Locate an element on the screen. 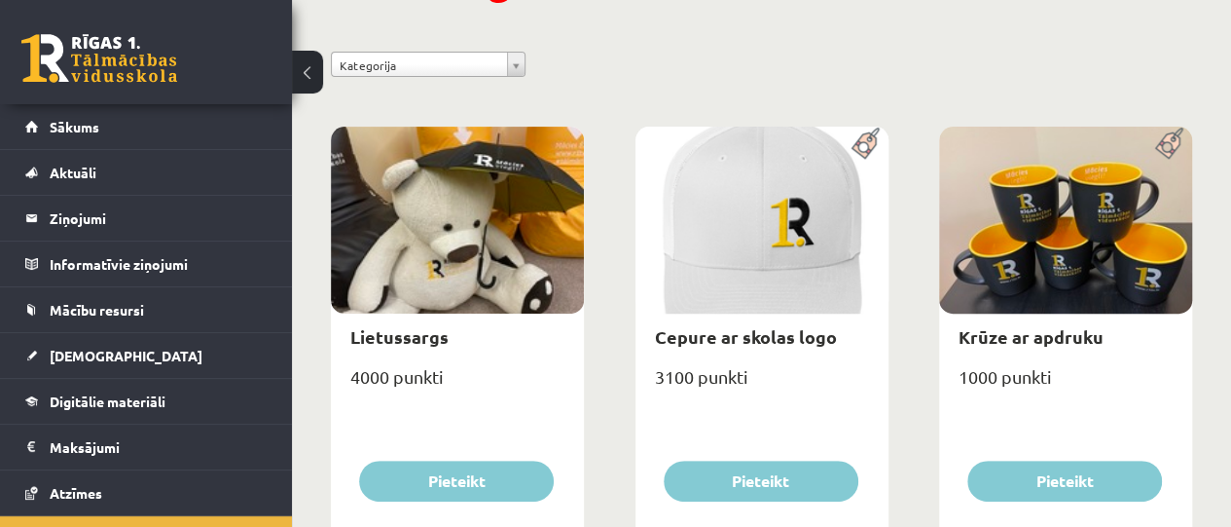 Image resolution: width=1231 pixels, height=527 pixels. span: Kategorija is located at coordinates (420, 65).